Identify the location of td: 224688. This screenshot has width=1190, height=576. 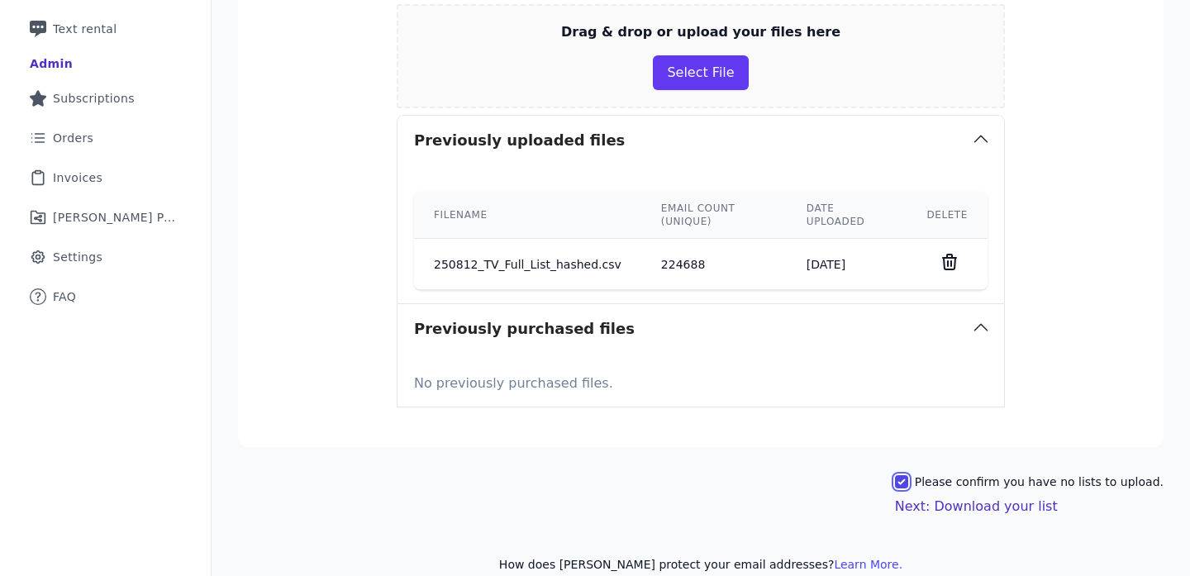
(714, 264).